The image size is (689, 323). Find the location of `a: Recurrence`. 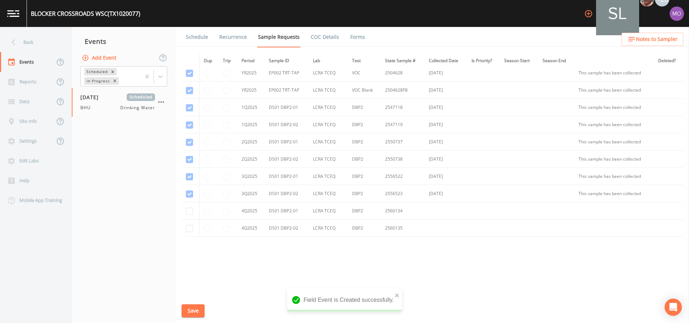

a: Recurrence is located at coordinates (233, 37).